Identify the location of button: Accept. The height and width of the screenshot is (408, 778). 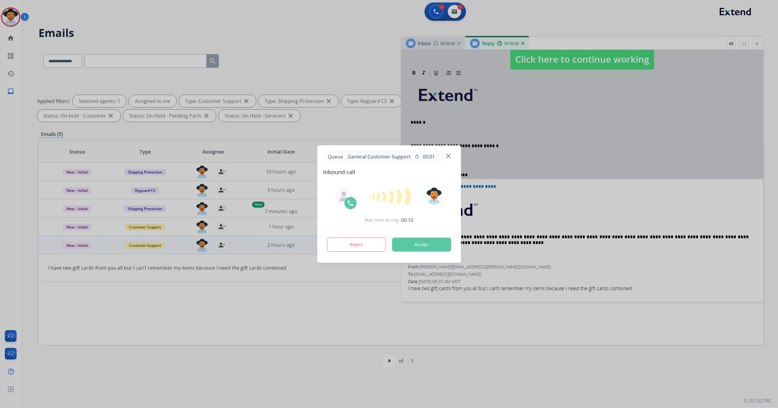
(421, 244).